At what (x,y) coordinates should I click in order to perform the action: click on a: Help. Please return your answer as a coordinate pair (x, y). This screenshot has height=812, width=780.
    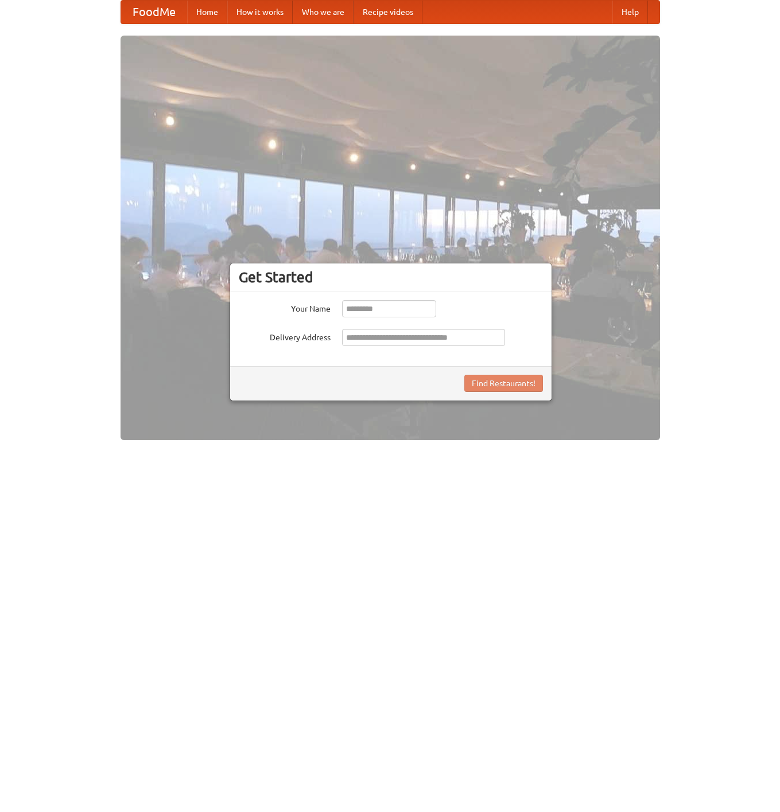
    Looking at the image, I should click on (630, 12).